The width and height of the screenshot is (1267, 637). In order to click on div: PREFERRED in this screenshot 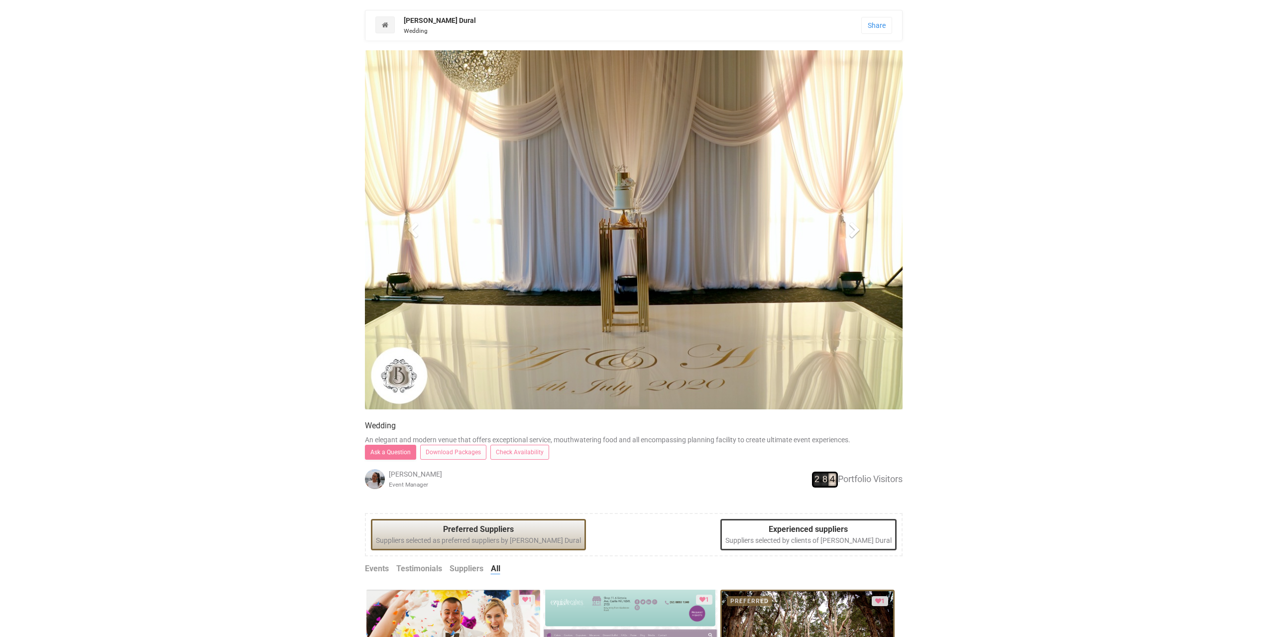, I will do `click(749, 601)`.